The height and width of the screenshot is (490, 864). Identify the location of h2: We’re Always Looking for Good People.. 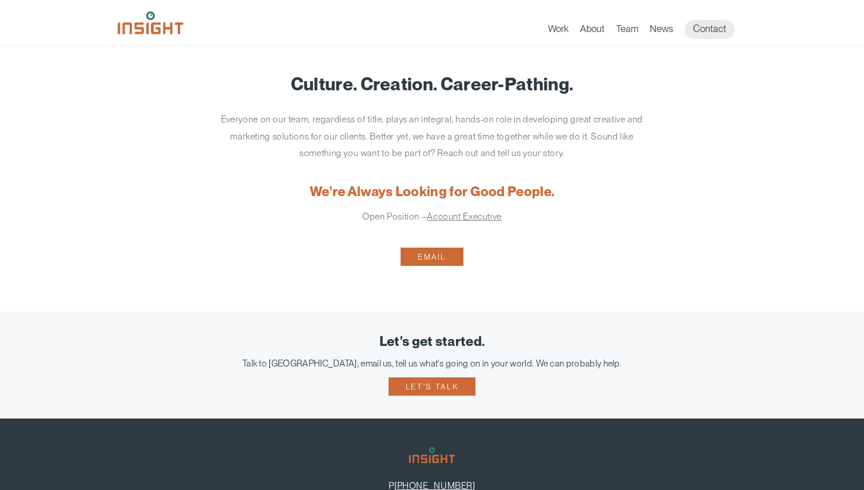
(432, 192).